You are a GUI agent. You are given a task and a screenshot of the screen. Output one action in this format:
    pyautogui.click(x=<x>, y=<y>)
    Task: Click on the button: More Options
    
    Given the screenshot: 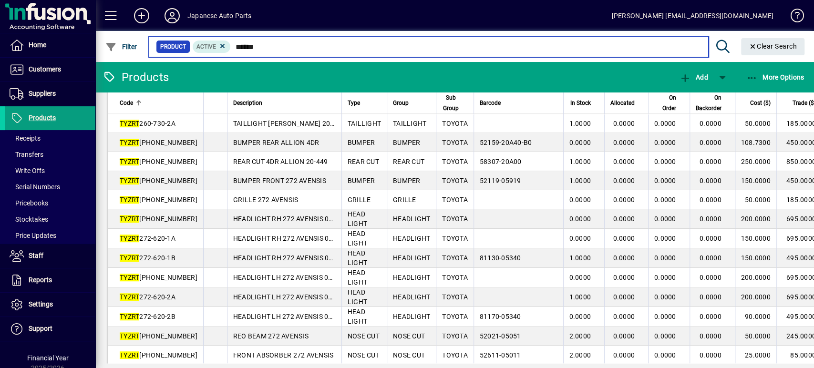 What is the action you would take?
    pyautogui.click(x=776, y=77)
    